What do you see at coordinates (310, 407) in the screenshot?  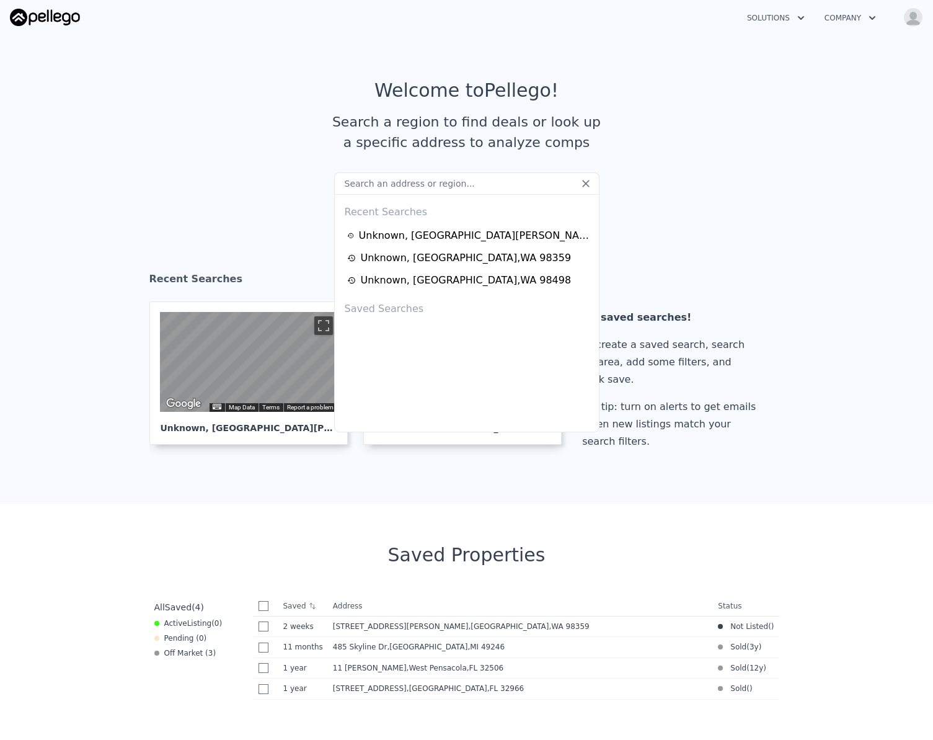 I see `a: Report a problem` at bounding box center [310, 407].